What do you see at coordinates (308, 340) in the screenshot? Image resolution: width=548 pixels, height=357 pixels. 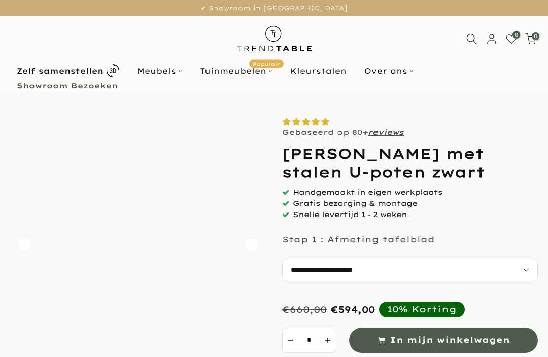 I see `input: Quantity` at bounding box center [308, 340].